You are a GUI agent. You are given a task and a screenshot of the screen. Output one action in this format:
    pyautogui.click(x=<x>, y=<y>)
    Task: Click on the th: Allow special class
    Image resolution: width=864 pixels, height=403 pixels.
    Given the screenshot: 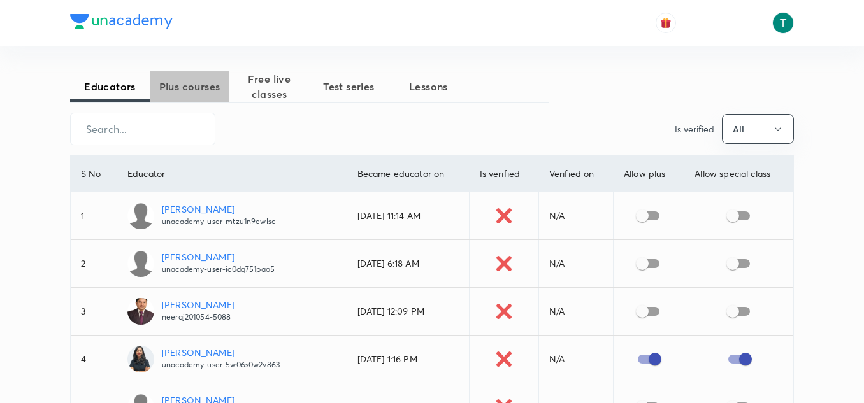 What is the action you would take?
    pyautogui.click(x=738, y=174)
    